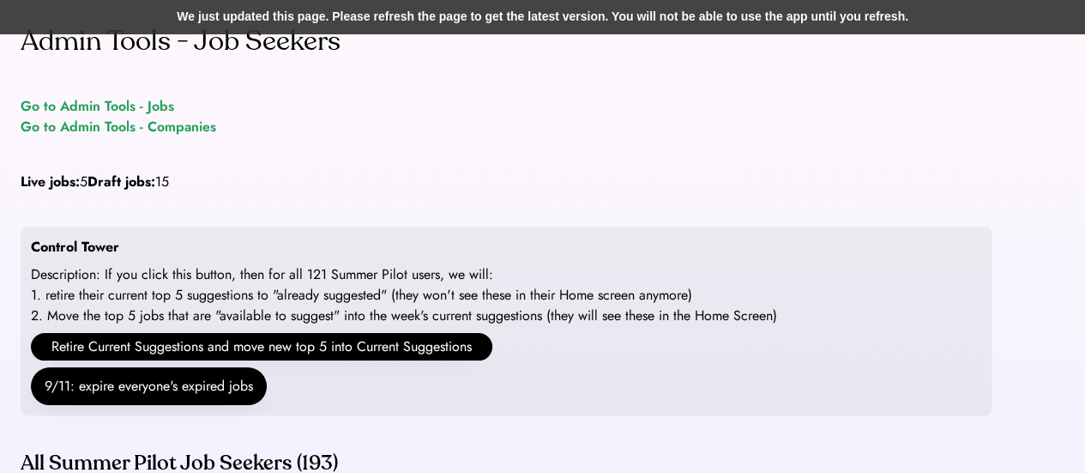 This screenshot has height=473, width=1085. Describe the element at coordinates (94, 182) in the screenshot. I see `div: 5 15` at that location.